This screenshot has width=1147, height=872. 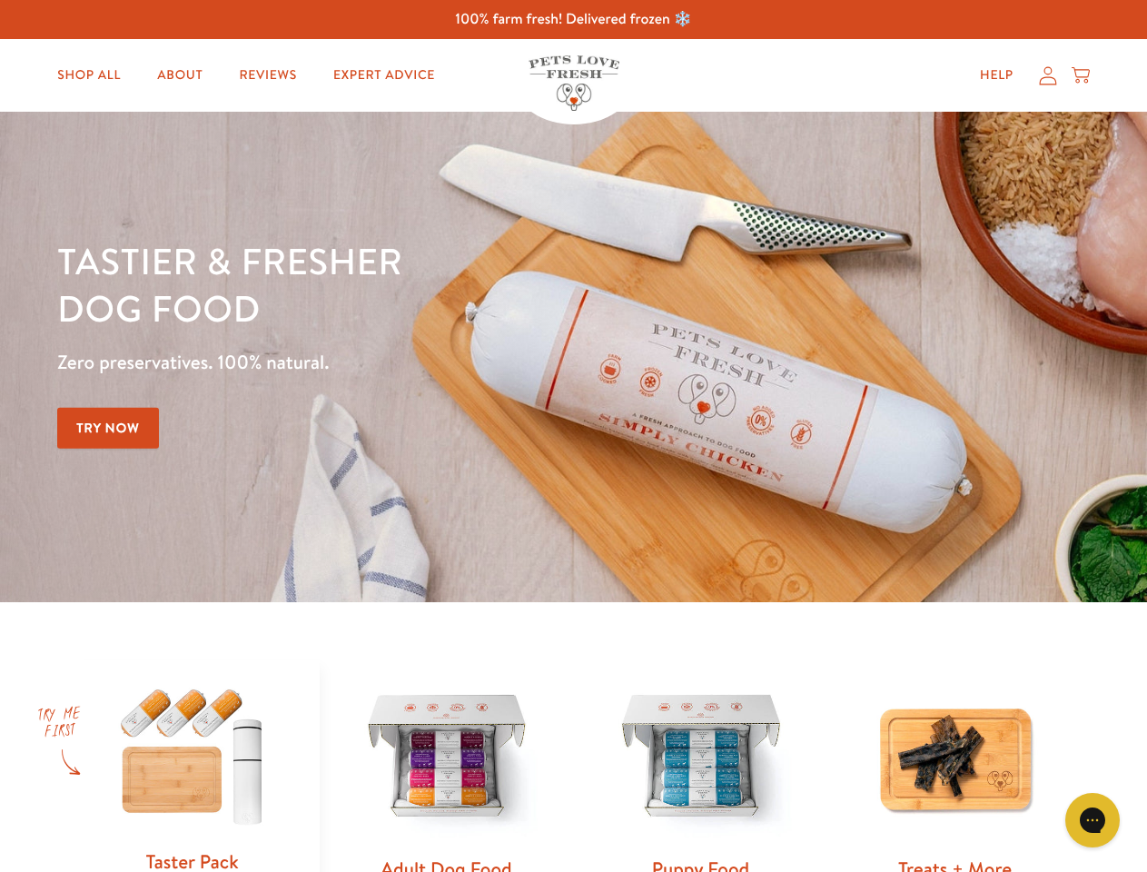 What do you see at coordinates (996, 75) in the screenshot?
I see `a: Help` at bounding box center [996, 75].